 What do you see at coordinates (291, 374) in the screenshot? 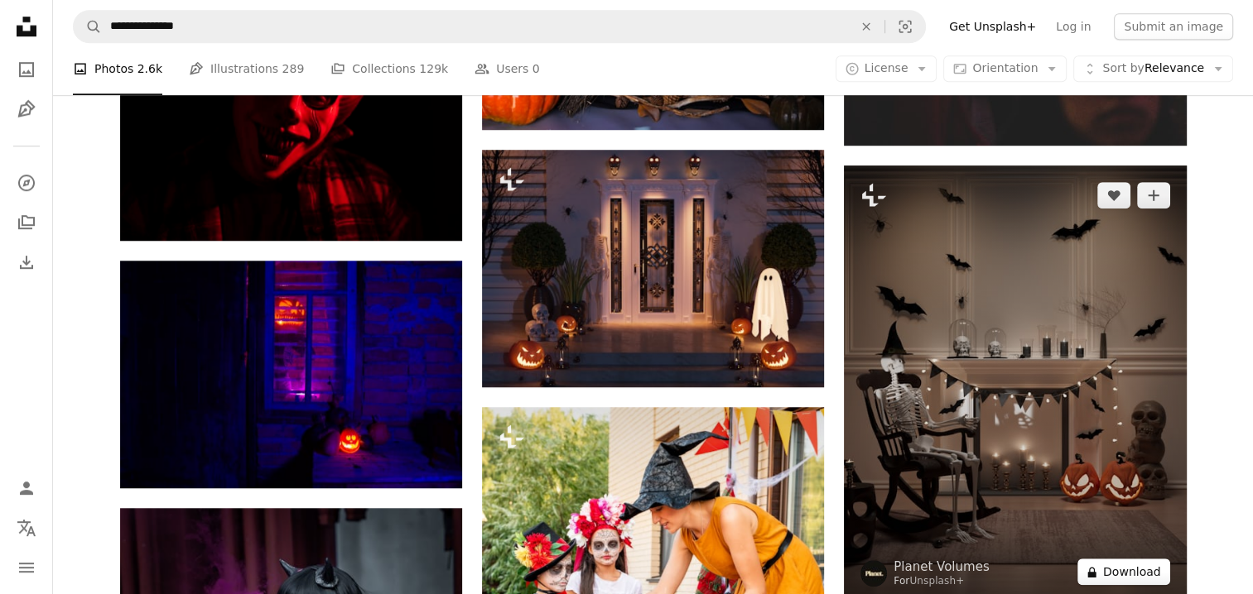
I see `a: a couple of pumpkins sitting on top of a table` at bounding box center [291, 374].